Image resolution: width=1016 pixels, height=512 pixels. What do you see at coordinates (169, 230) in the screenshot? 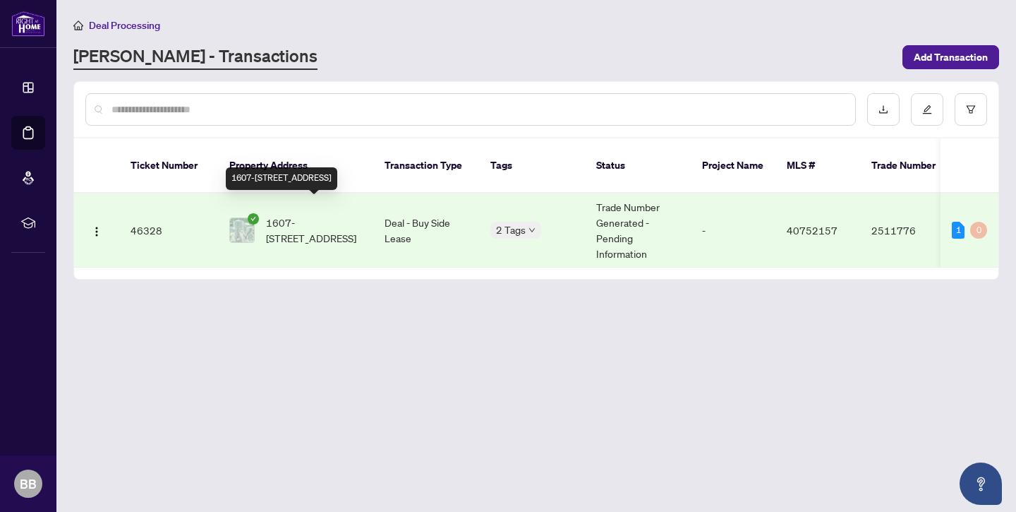
I see `td: 46328` at bounding box center [169, 230].